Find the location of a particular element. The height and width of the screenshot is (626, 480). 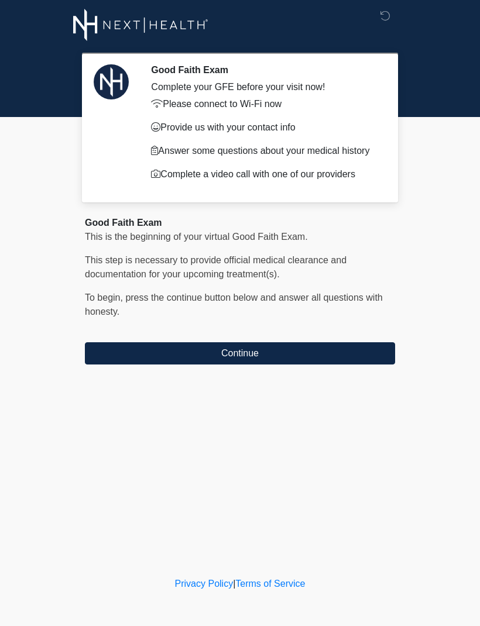

div: Complete your GFE before your visit now! is located at coordinates (264, 87).